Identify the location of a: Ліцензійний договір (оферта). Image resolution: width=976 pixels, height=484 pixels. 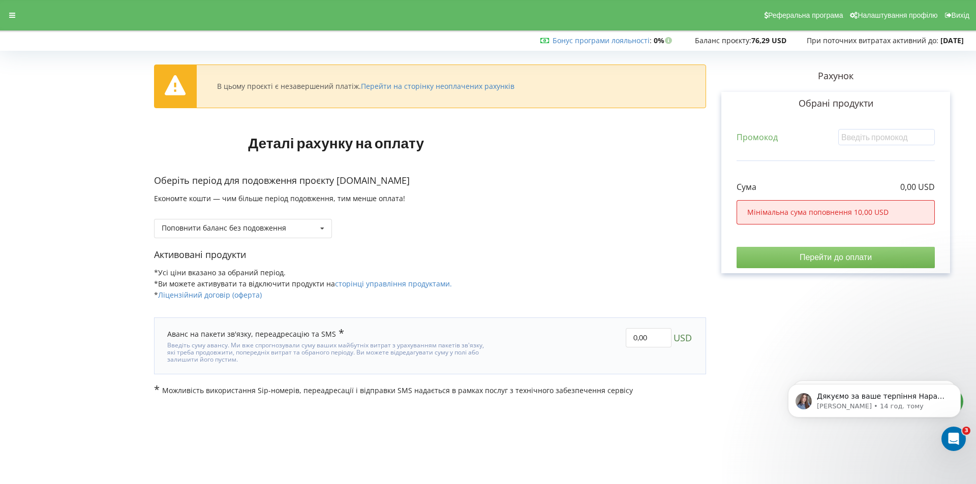
(210, 295).